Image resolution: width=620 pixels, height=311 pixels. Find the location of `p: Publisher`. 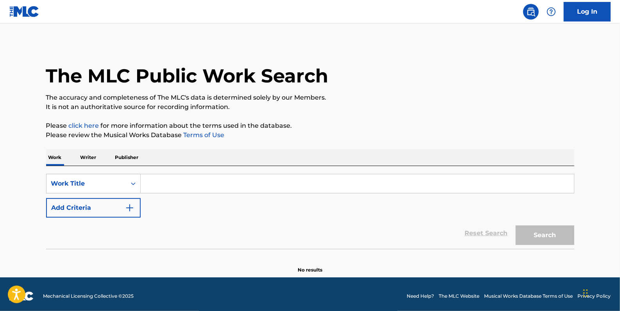

p: Publisher is located at coordinates (127, 157).